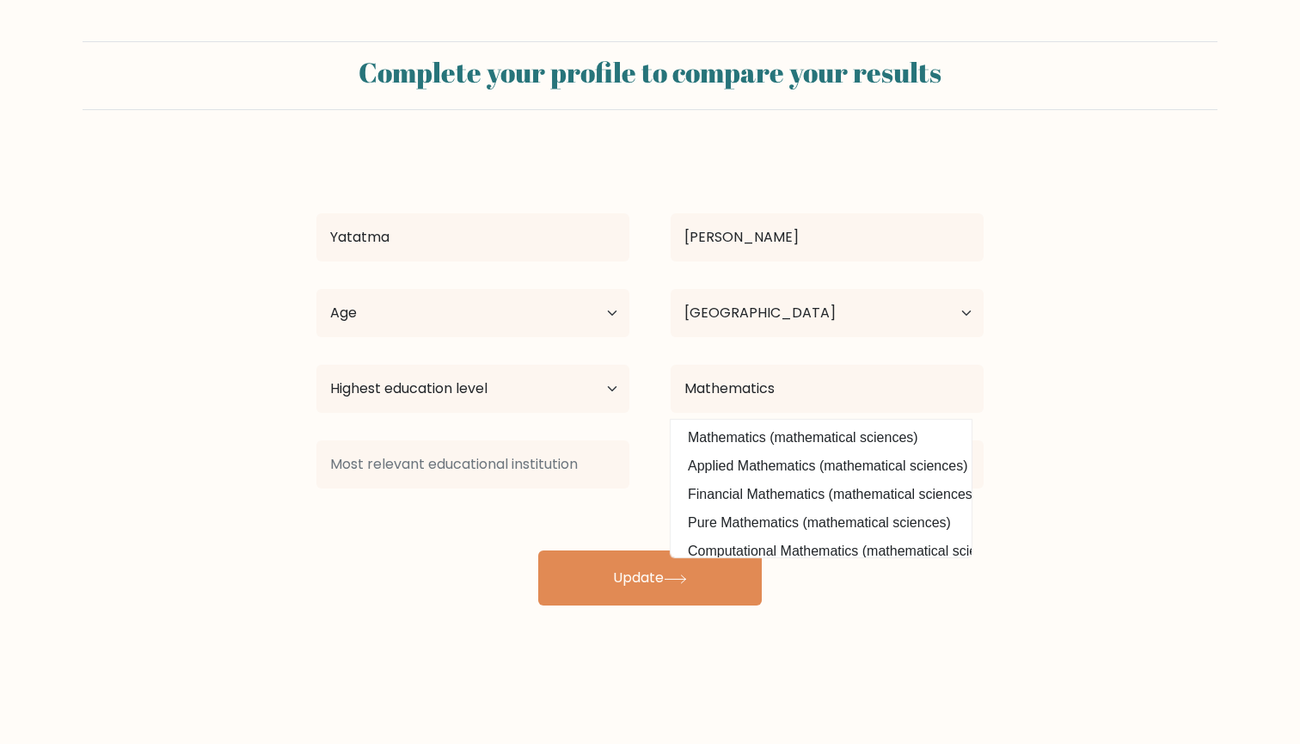 This screenshot has width=1300, height=744. What do you see at coordinates (650, 72) in the screenshot?
I see `h2: Complete your profile to compare your results` at bounding box center [650, 72].